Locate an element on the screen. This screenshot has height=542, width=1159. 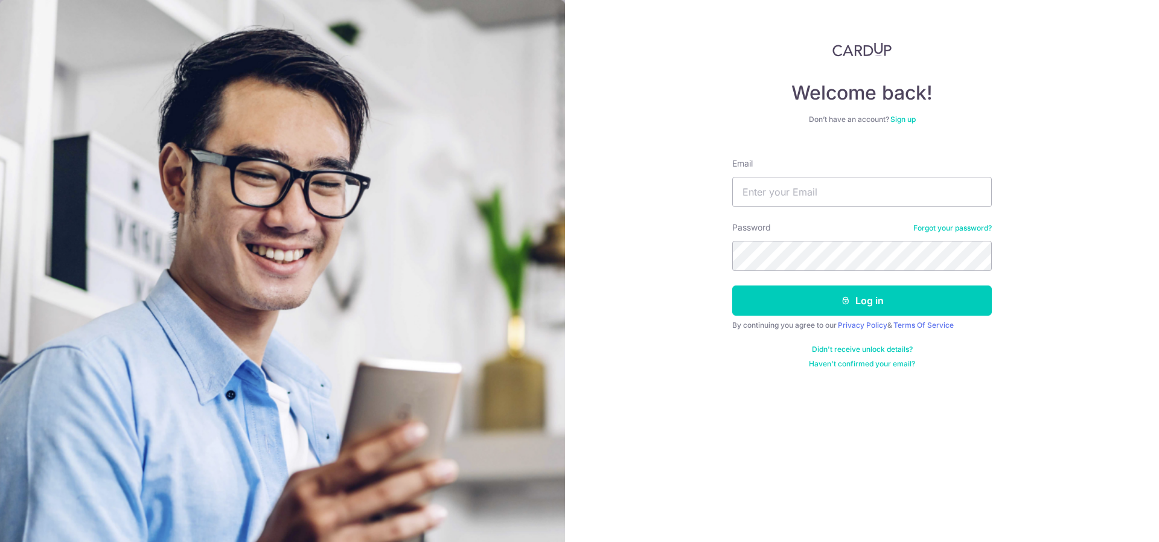
a: Privacy Policy is located at coordinates (863, 325).